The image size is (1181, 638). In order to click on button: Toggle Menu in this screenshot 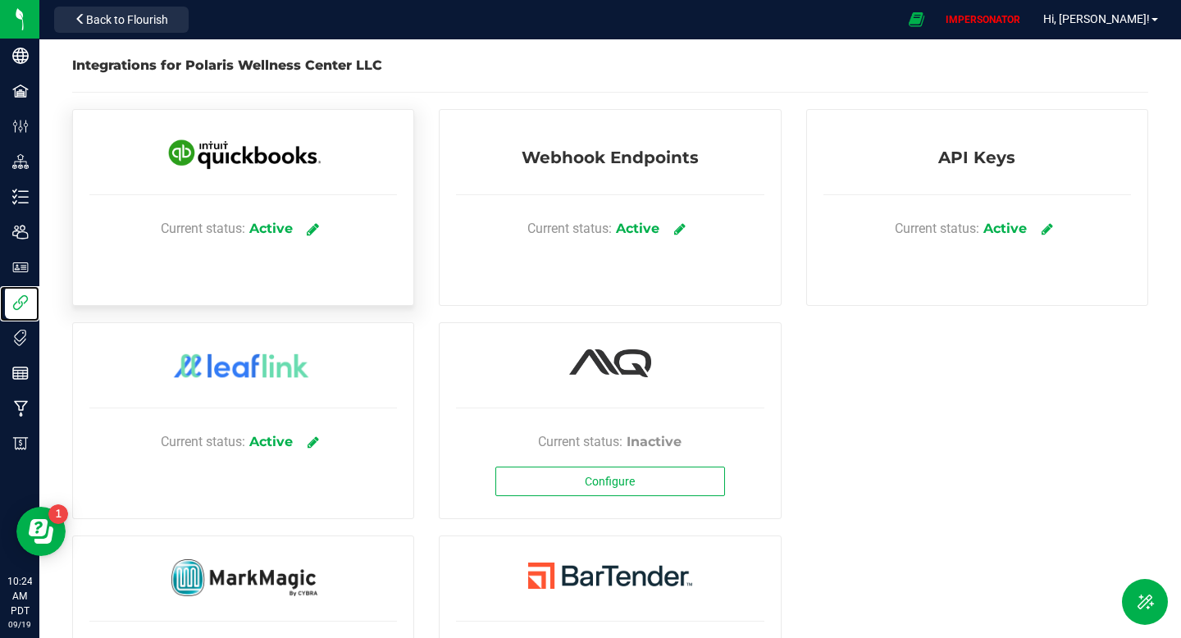, I will do `click(1145, 602)`.